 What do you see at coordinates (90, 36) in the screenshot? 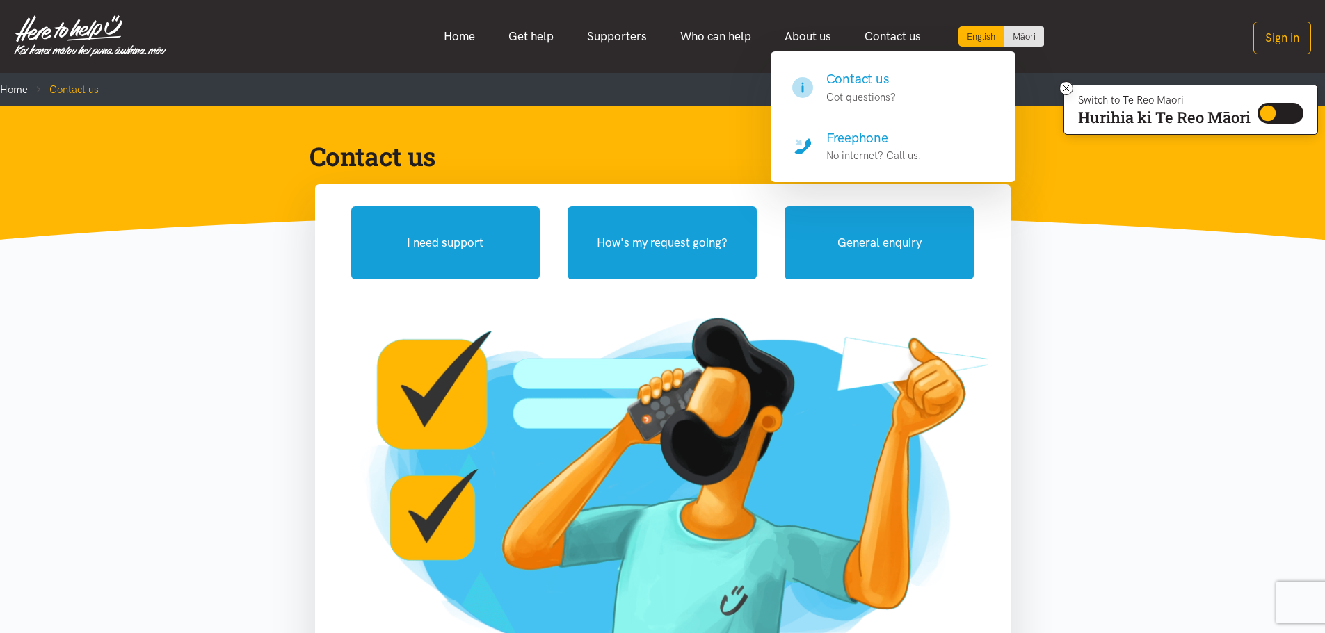
I see `img: Home` at bounding box center [90, 36].